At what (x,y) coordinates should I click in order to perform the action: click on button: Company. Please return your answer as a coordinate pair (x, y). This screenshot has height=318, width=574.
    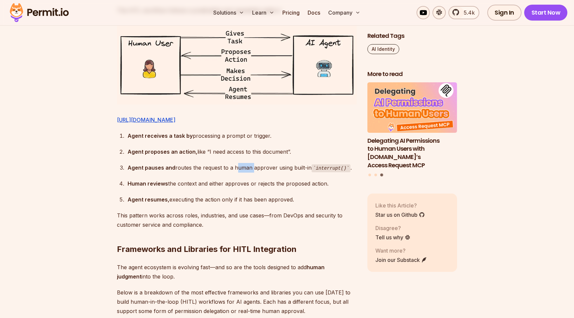
    Looking at the image, I should click on (344, 13).